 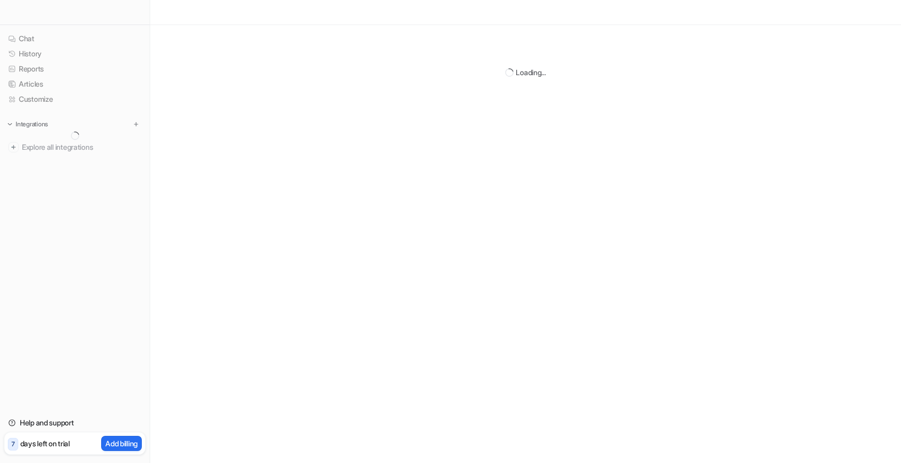 What do you see at coordinates (136, 124) in the screenshot?
I see `img: menu_add.svg` at bounding box center [136, 124].